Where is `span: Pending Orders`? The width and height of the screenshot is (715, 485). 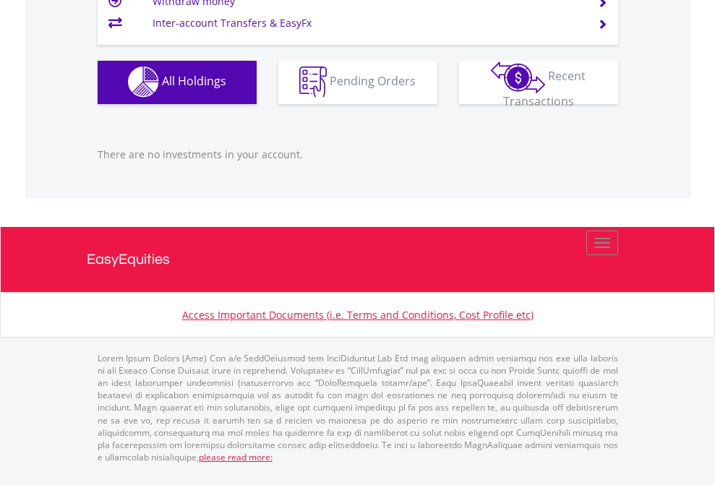
span: Pending Orders is located at coordinates (372, 81).